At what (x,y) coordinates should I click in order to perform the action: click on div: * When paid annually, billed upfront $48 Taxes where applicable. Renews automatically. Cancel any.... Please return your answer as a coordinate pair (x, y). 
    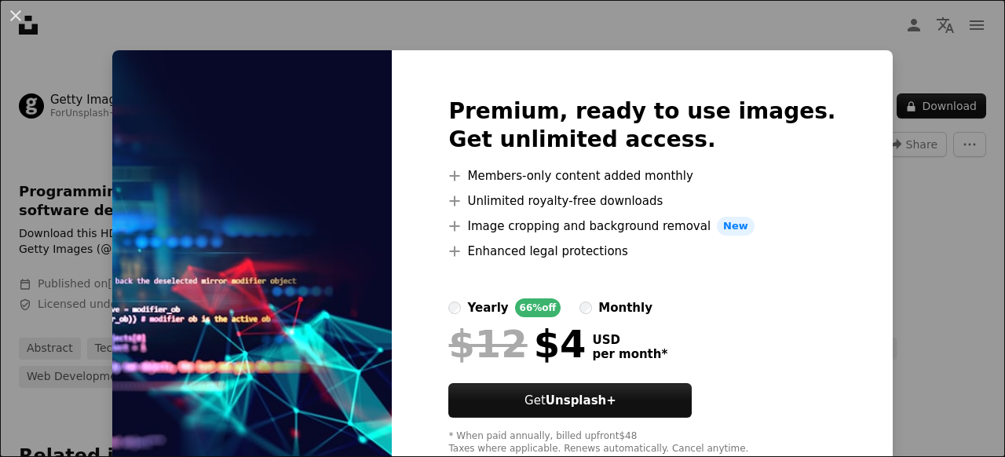
    Looking at the image, I should click on (641, 443).